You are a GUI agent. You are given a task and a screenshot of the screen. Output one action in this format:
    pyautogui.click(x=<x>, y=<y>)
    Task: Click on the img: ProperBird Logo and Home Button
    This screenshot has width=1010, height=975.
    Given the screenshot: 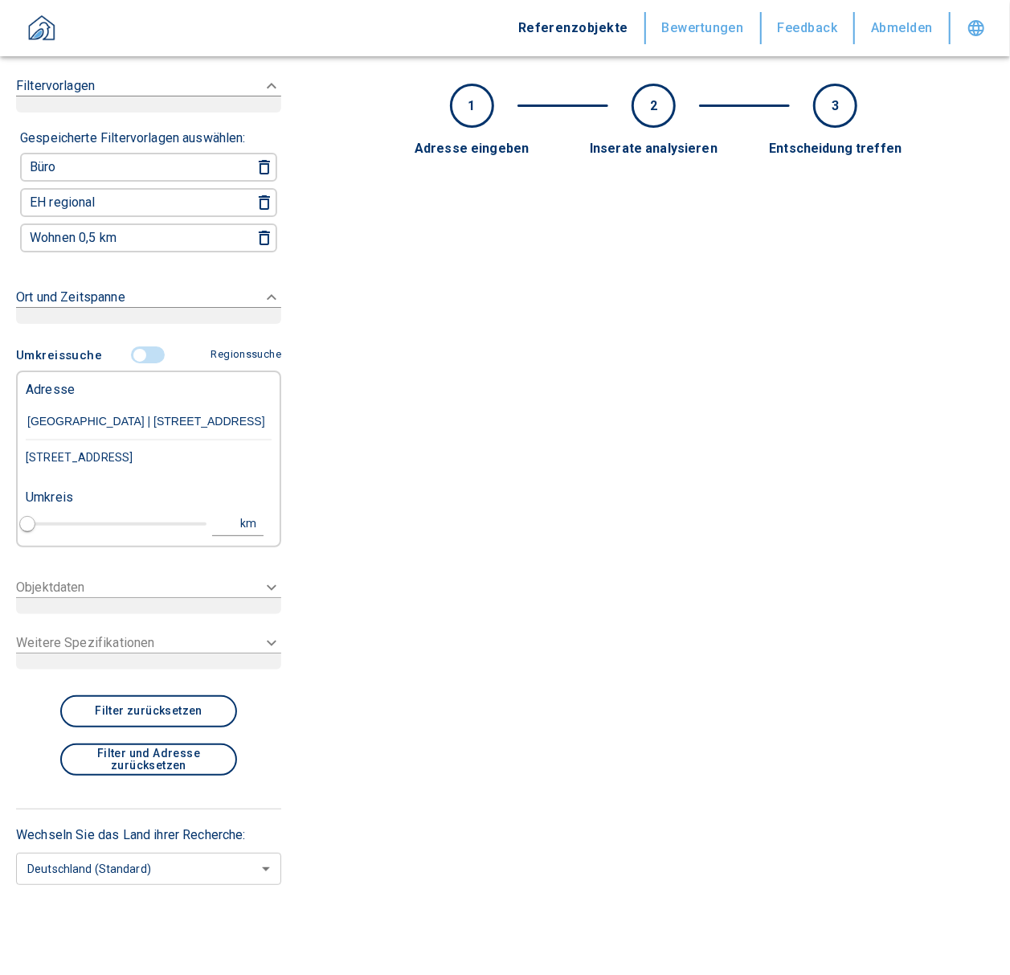 What is the action you would take?
    pyautogui.click(x=42, y=30)
    